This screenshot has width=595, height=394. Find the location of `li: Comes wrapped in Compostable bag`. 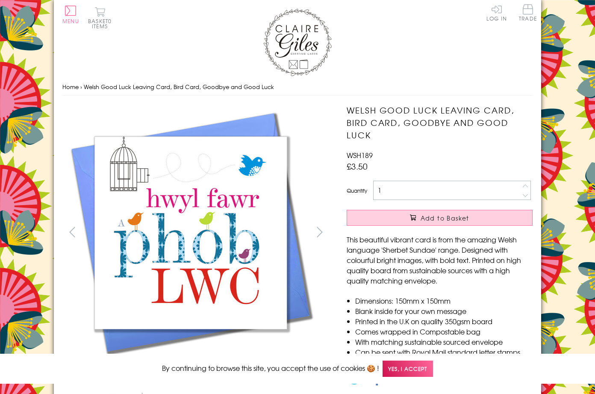

li: Comes wrapped in Compostable bag is located at coordinates (444, 331).